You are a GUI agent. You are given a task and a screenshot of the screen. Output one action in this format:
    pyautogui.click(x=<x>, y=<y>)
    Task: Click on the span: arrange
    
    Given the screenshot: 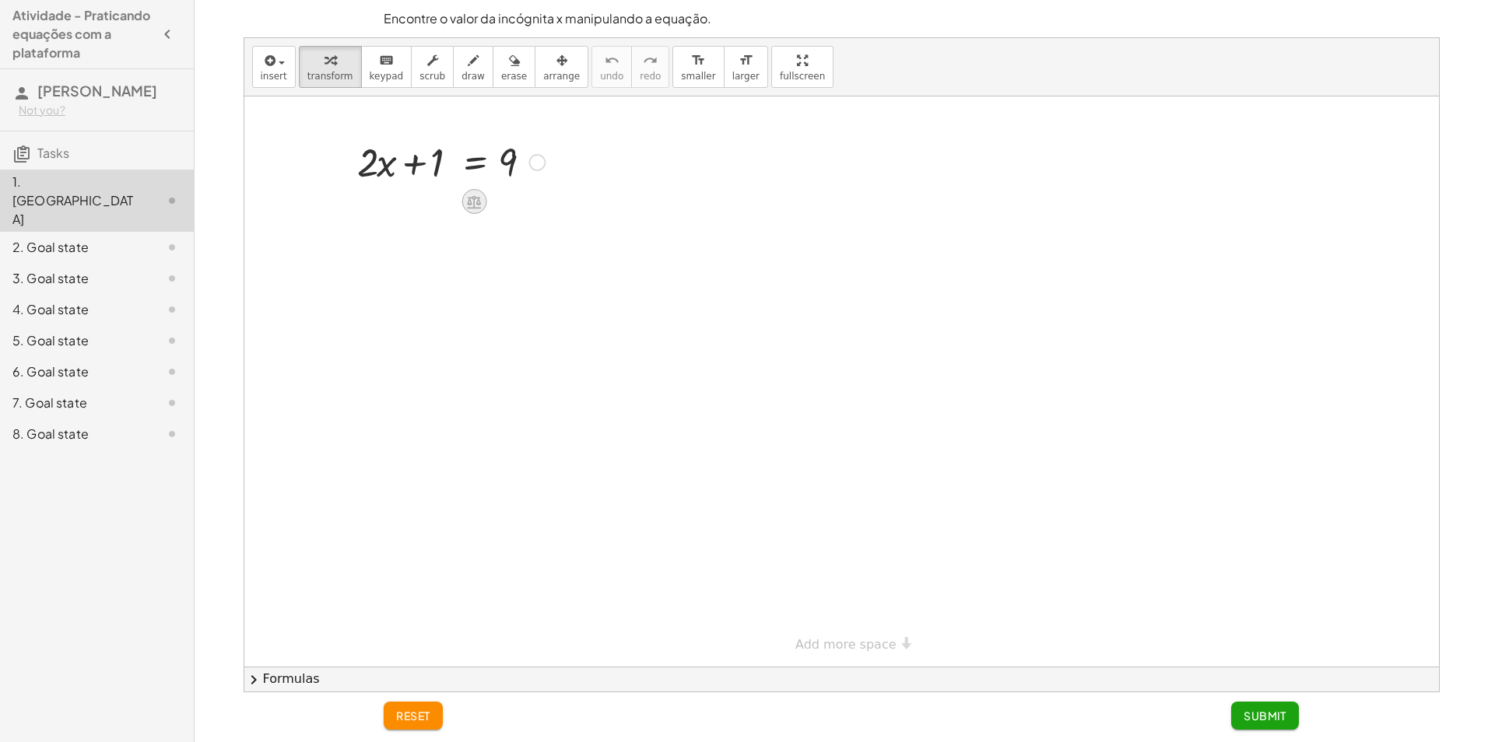 What is the action you would take?
    pyautogui.click(x=561, y=76)
    